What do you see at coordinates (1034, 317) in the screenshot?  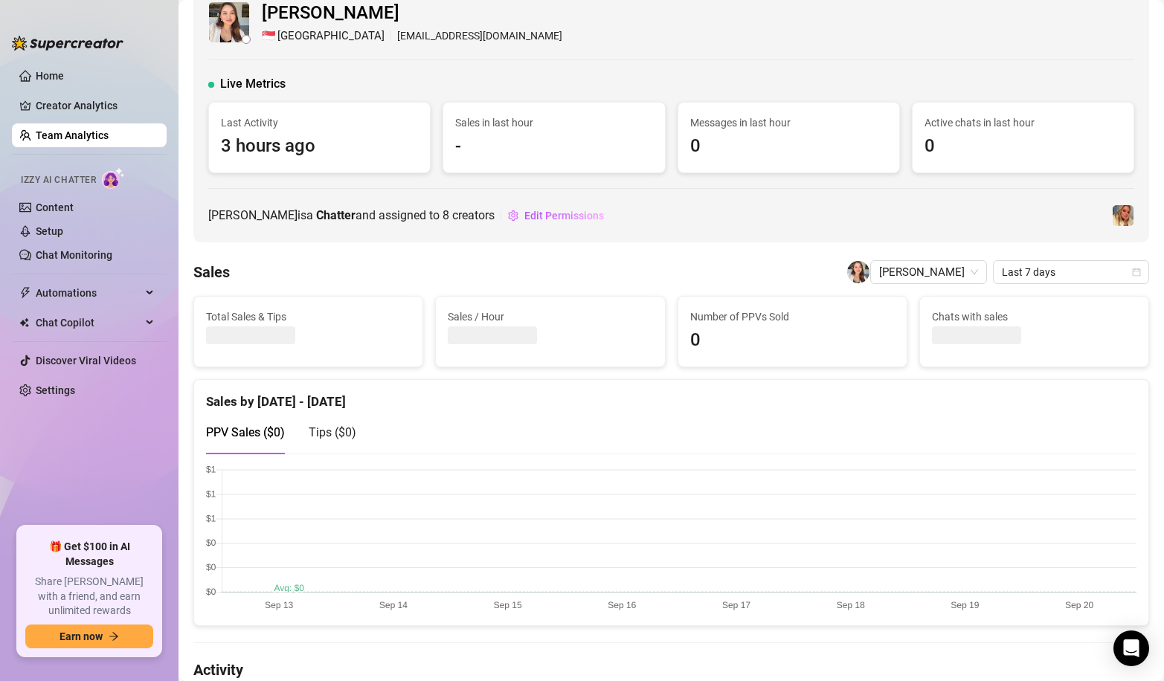 I see `span: Chats with sales` at bounding box center [1034, 317].